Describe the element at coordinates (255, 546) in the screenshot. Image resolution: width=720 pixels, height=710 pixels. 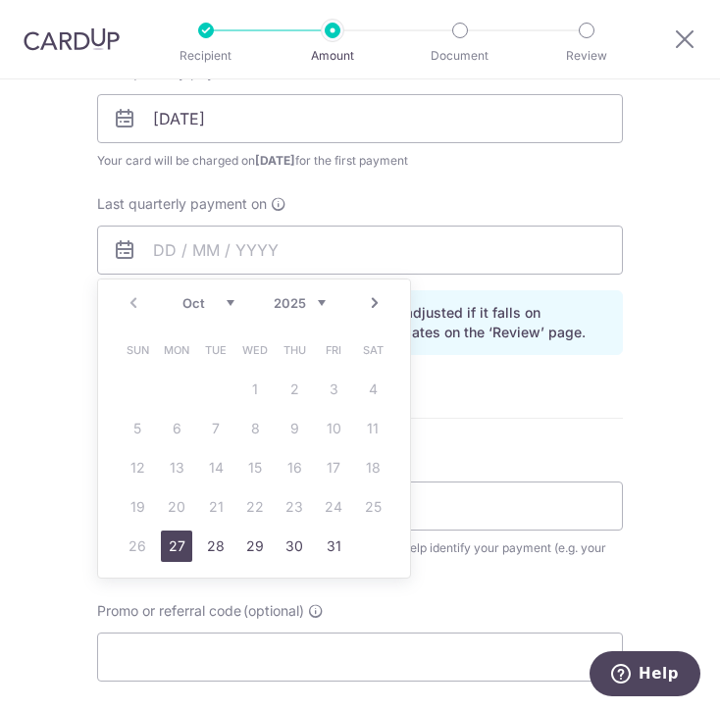
I see `a: 29` at that location.